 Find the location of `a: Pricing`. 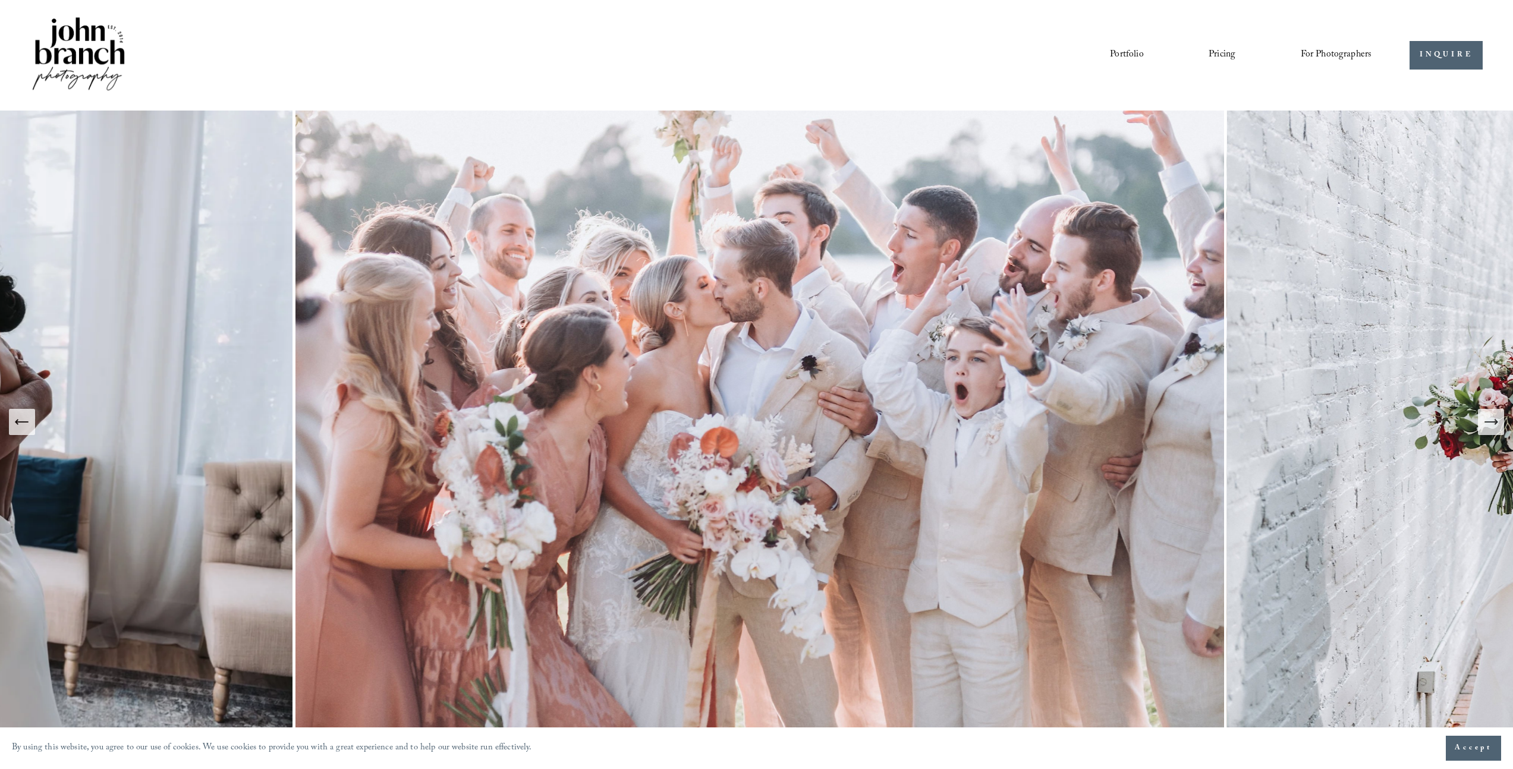

a: Pricing is located at coordinates (1221, 55).